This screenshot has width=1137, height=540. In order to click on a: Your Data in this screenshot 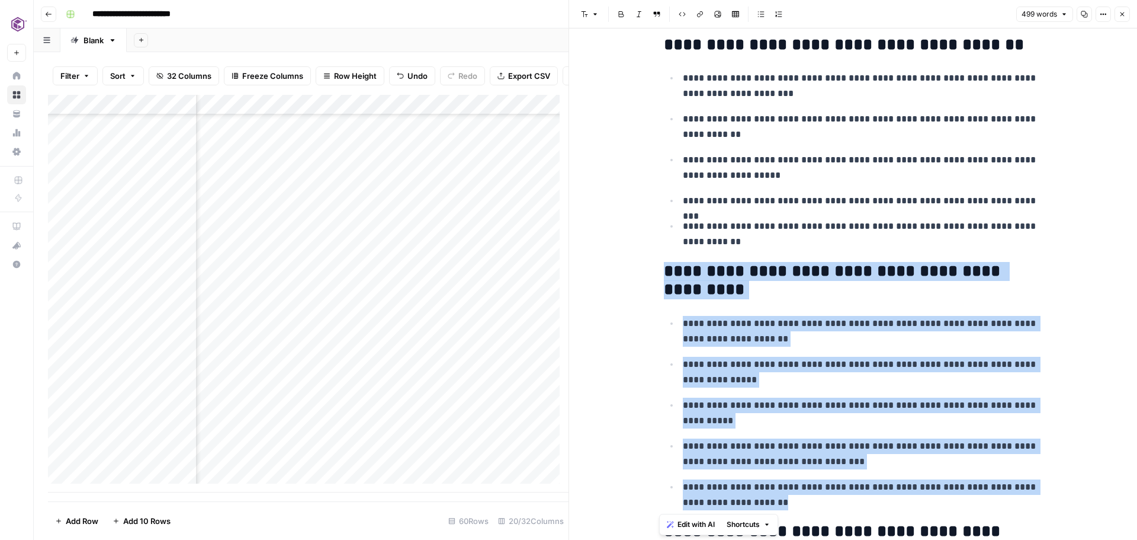, I will do `click(17, 114)`.